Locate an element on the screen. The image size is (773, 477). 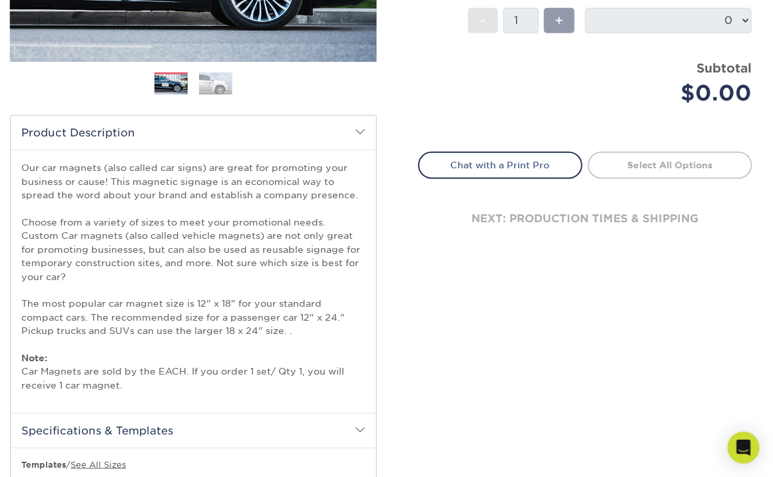
img: Magnets and Buttons 01 is located at coordinates (171, 85).